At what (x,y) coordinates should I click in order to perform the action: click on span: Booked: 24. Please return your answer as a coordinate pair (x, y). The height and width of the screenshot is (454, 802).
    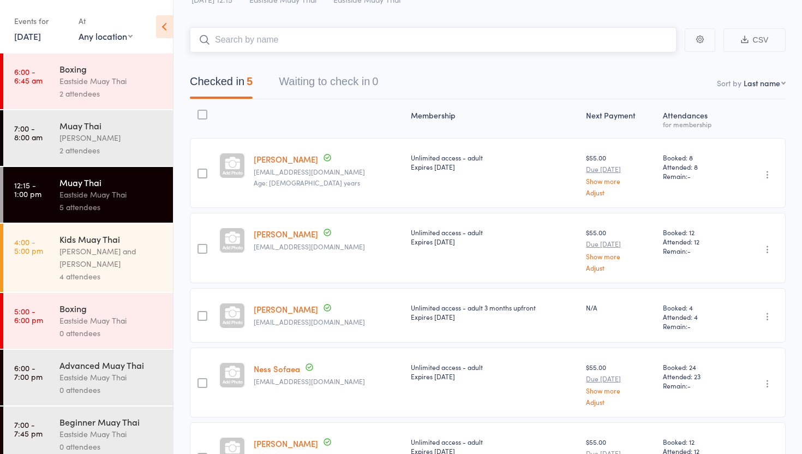
    Looking at the image, I should click on (696, 367).